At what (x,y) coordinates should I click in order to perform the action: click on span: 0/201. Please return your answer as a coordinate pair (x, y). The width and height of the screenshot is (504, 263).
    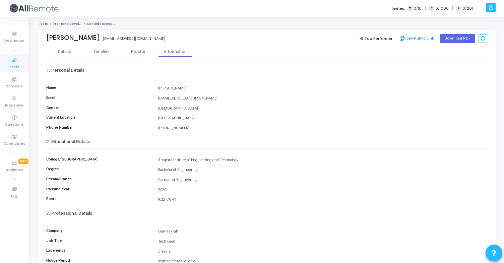
    Looking at the image, I should click on (468, 8).